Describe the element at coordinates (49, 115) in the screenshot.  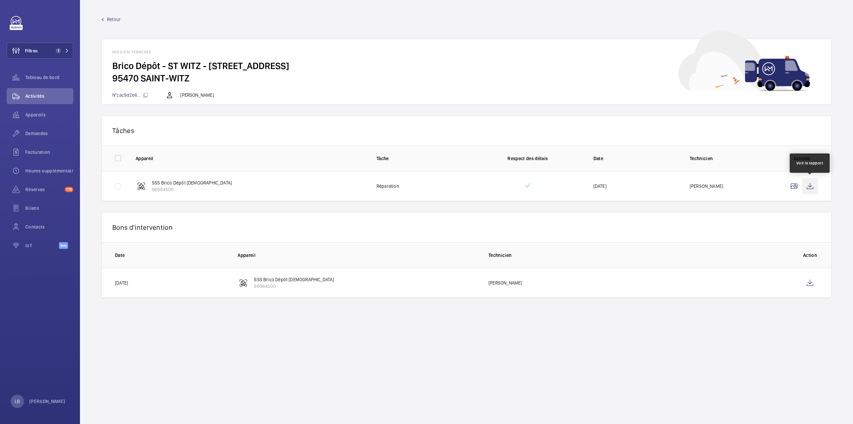
I see `span: Appareils` at that location.